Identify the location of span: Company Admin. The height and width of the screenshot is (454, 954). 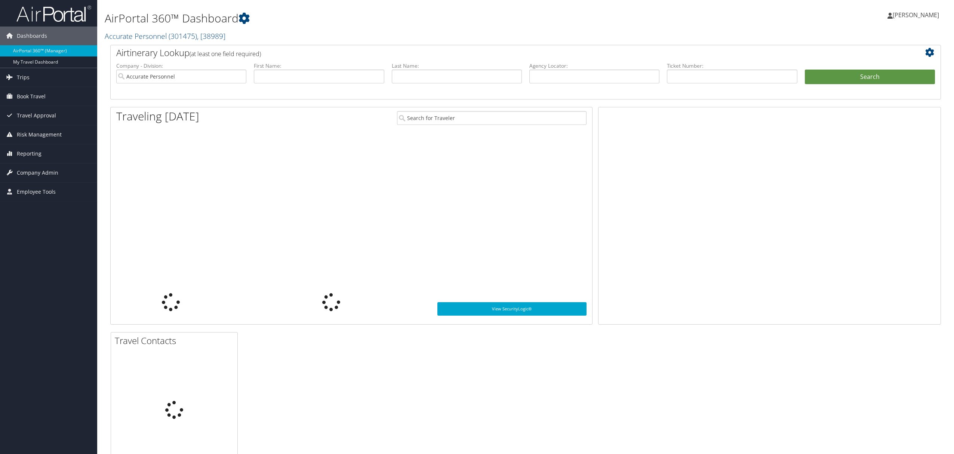
(37, 173).